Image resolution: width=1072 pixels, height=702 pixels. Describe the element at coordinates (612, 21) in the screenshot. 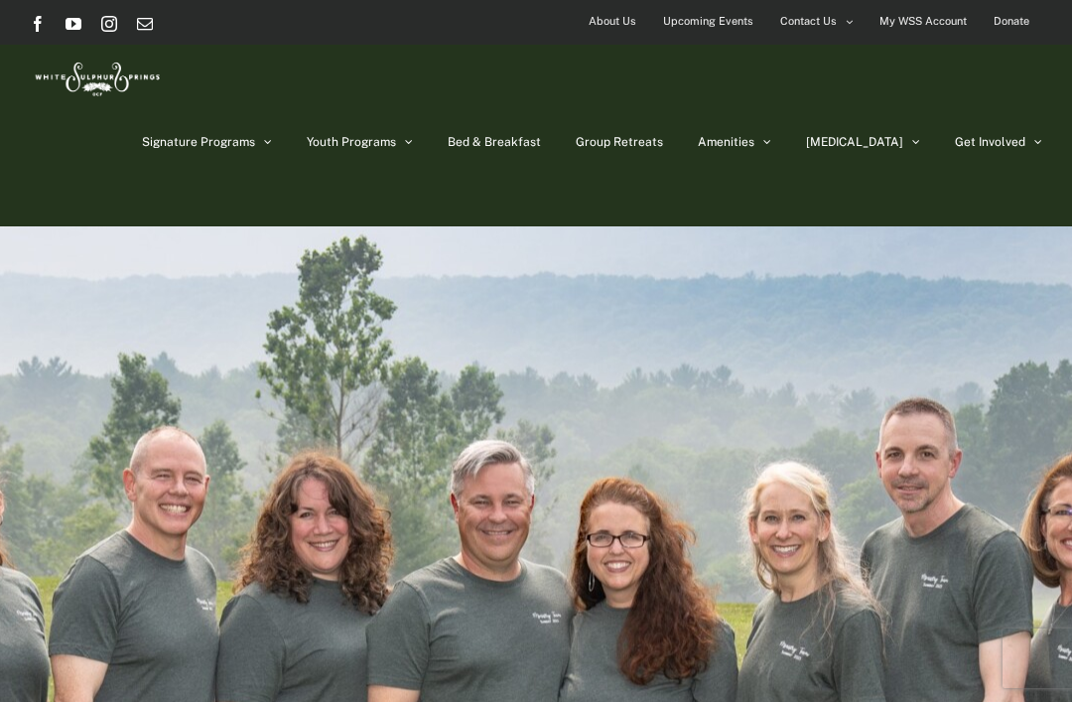

I see `span: About Us` at that location.